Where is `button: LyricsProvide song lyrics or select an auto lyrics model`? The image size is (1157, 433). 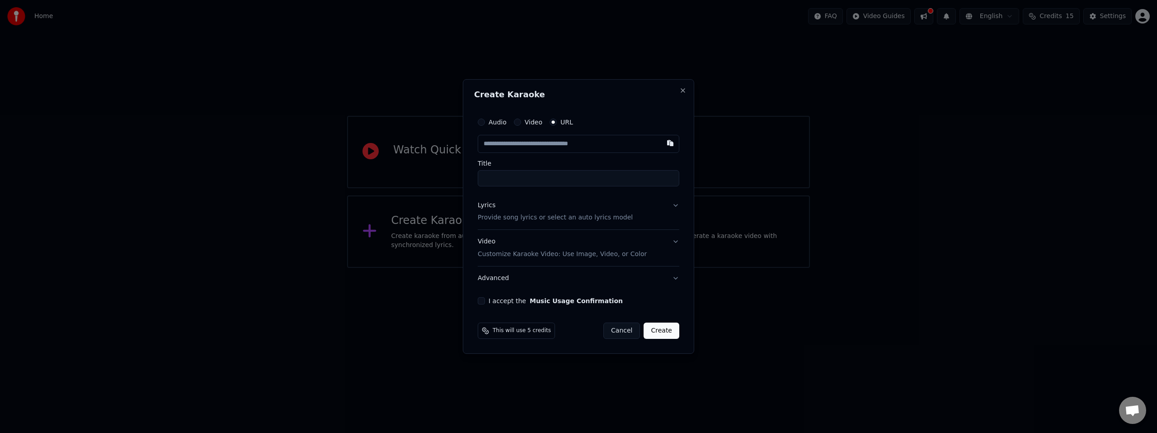
button: LyricsProvide song lyrics or select an auto lyrics model is located at coordinates (579, 212).